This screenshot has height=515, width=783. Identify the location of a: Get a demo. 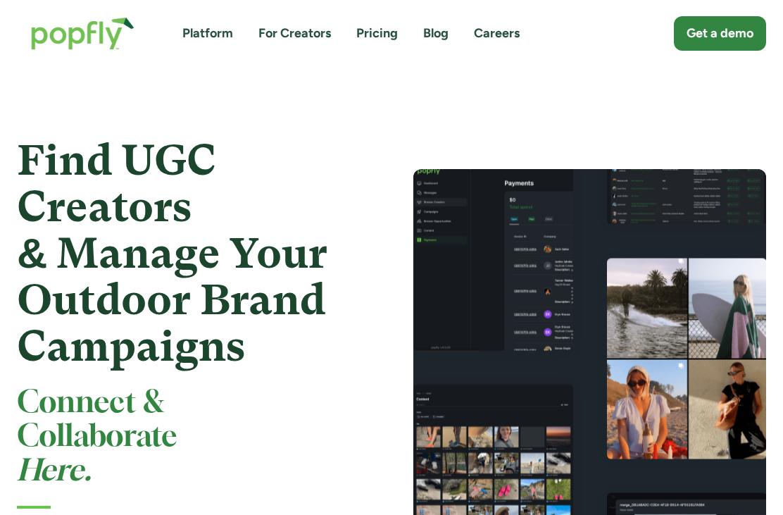
(720, 33).